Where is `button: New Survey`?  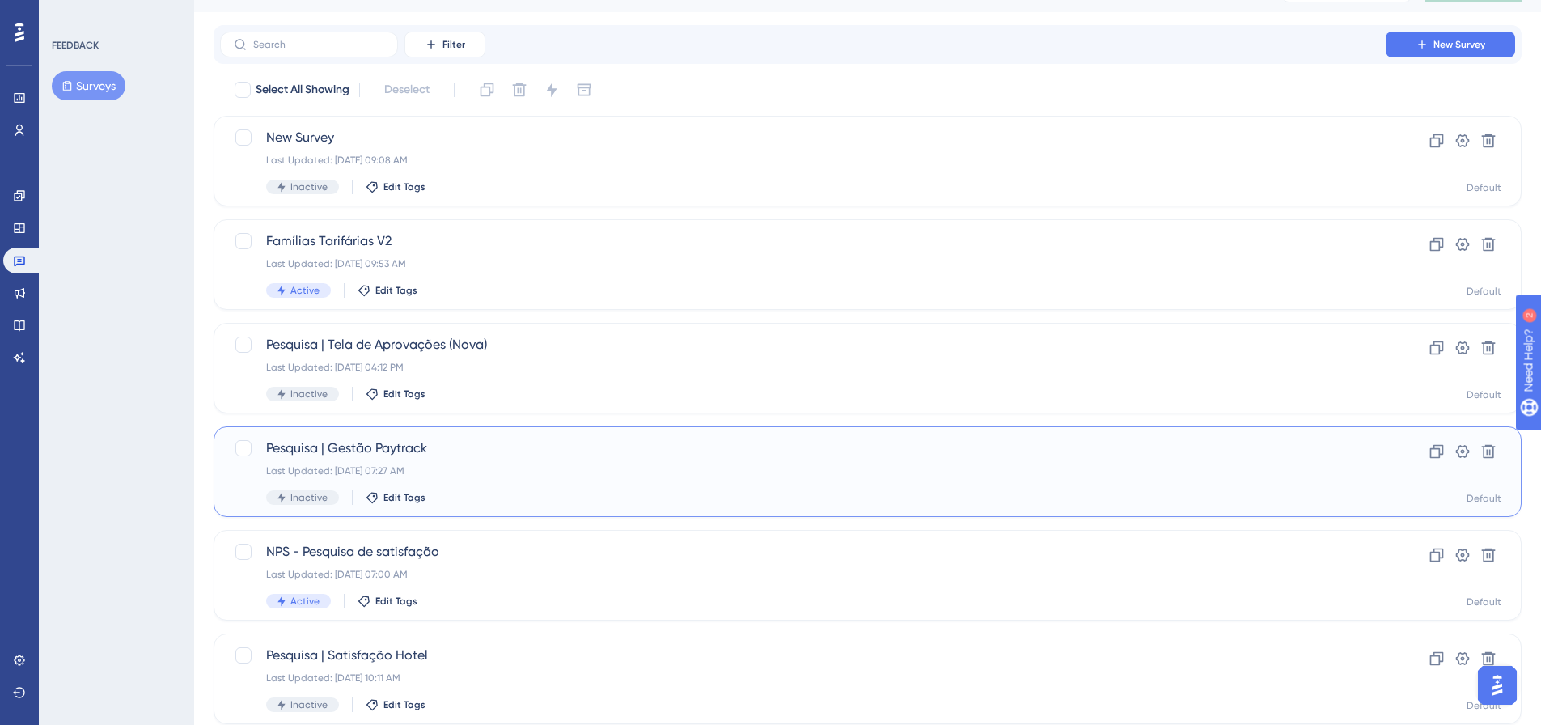
button: New Survey is located at coordinates (1451, 44).